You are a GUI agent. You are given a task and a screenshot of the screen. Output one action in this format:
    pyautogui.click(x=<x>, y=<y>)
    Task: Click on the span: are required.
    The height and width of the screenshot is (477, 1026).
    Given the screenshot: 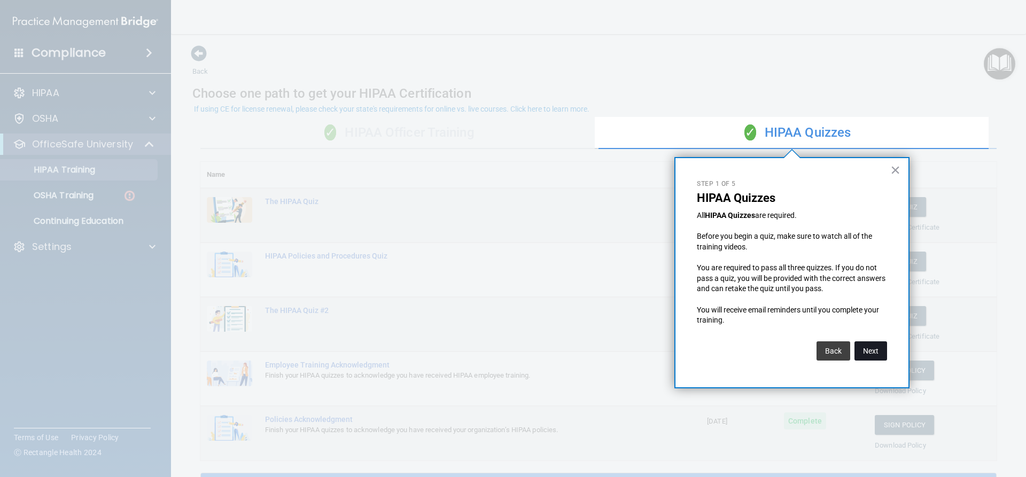 What is the action you would take?
    pyautogui.click(x=776, y=215)
    